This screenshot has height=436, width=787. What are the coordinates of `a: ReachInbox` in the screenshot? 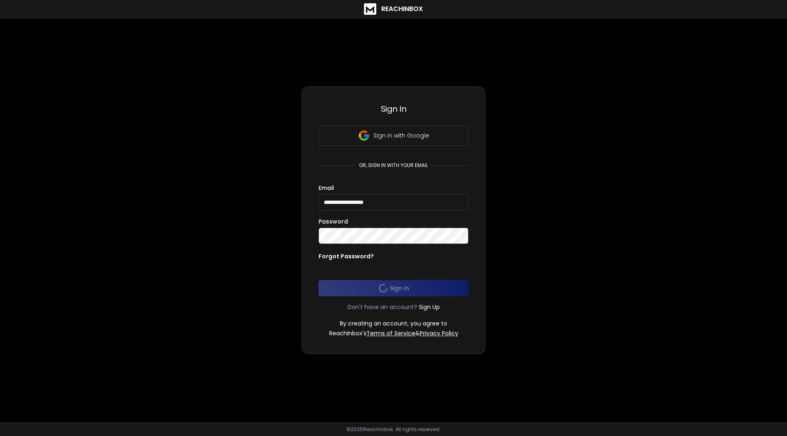 It's located at (393, 9).